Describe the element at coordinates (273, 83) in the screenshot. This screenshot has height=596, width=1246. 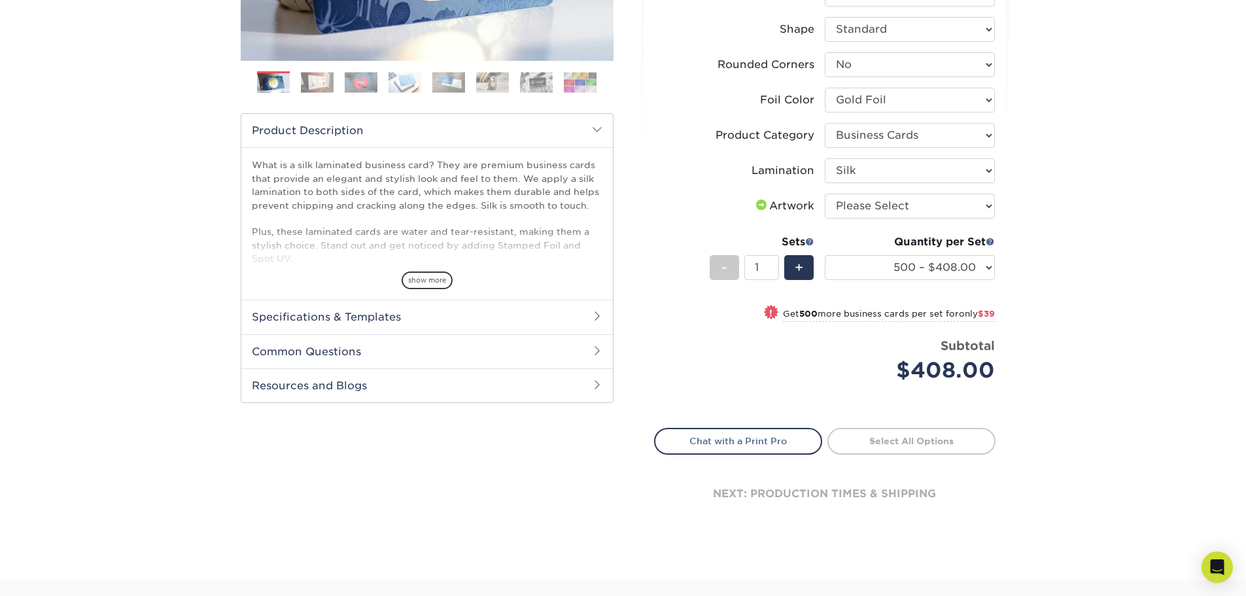
I see `img: Business Cards 01` at that location.